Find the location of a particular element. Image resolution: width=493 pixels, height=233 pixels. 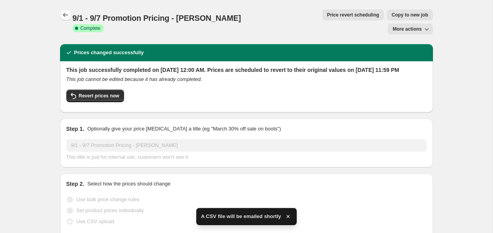

p: Select how the prices should change is located at coordinates (129, 184).